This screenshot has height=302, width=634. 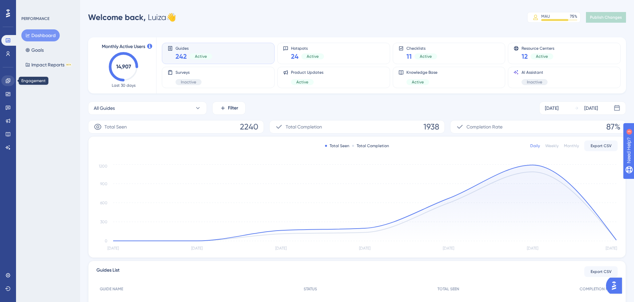 What do you see at coordinates (123, 47) in the screenshot?
I see `span: Monthly Active Users` at bounding box center [123, 47].